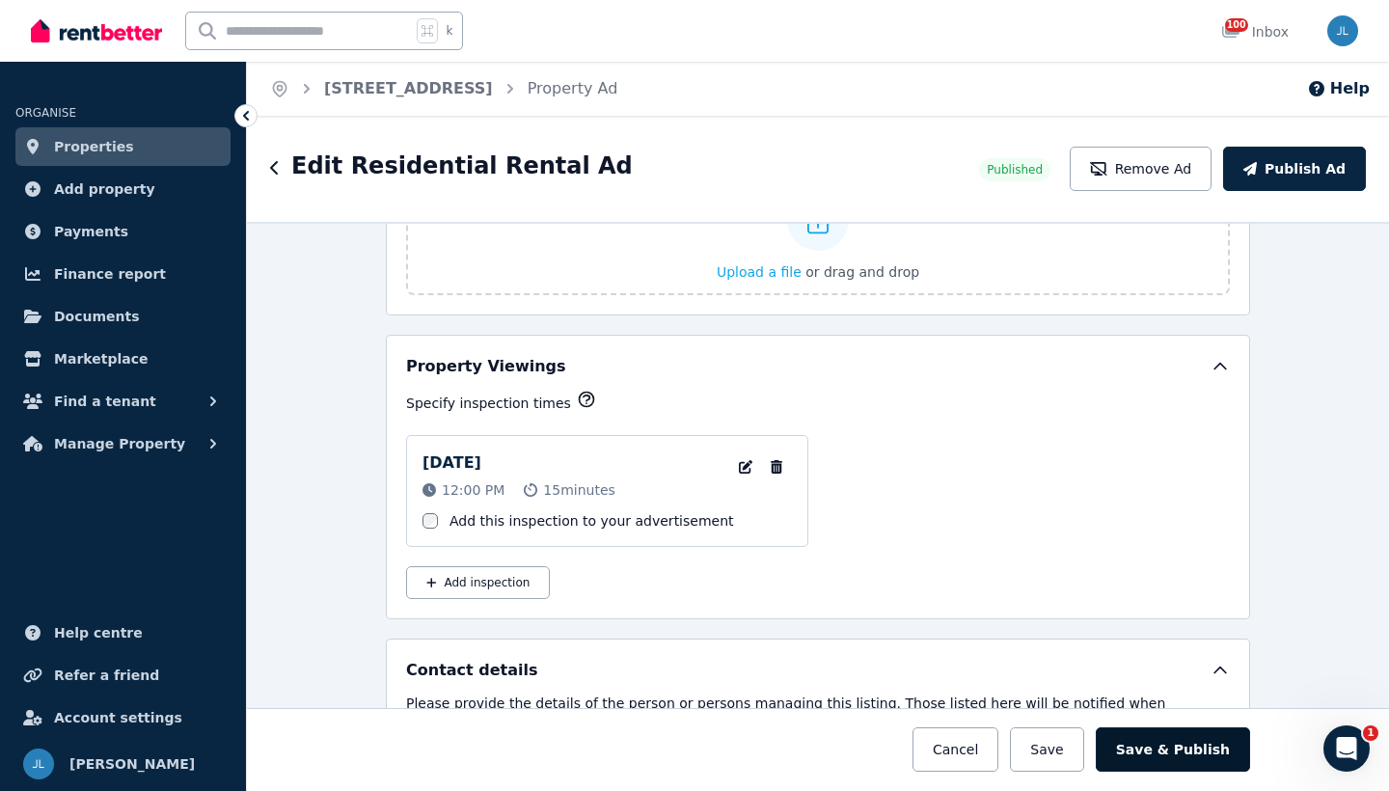 This screenshot has width=1389, height=791. I want to click on span: Documents, so click(96, 316).